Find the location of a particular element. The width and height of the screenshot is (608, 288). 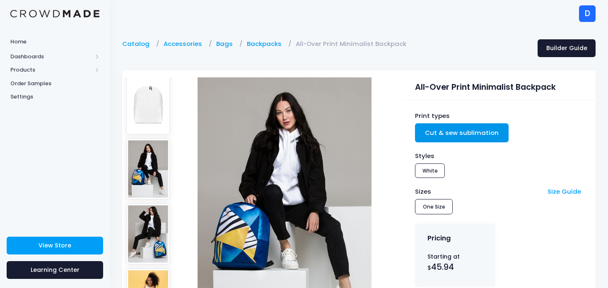

a: Learning Center is located at coordinates (55, 270).